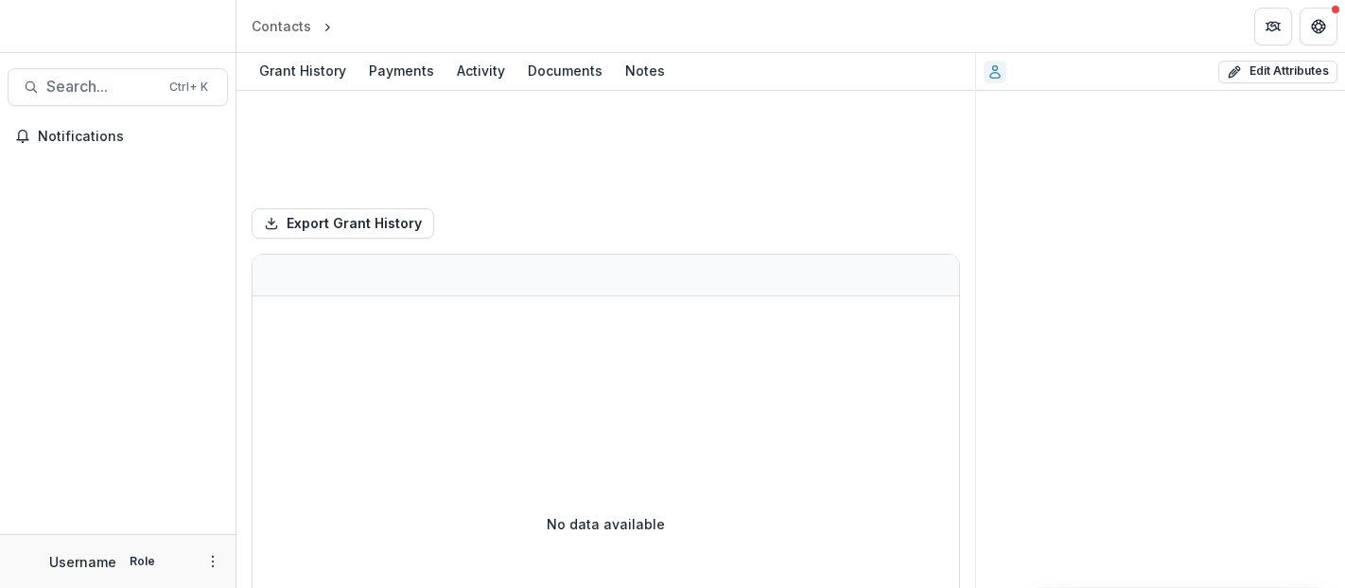 This screenshot has height=588, width=1345. What do you see at coordinates (565, 71) in the screenshot?
I see `a: Documents` at bounding box center [565, 71].